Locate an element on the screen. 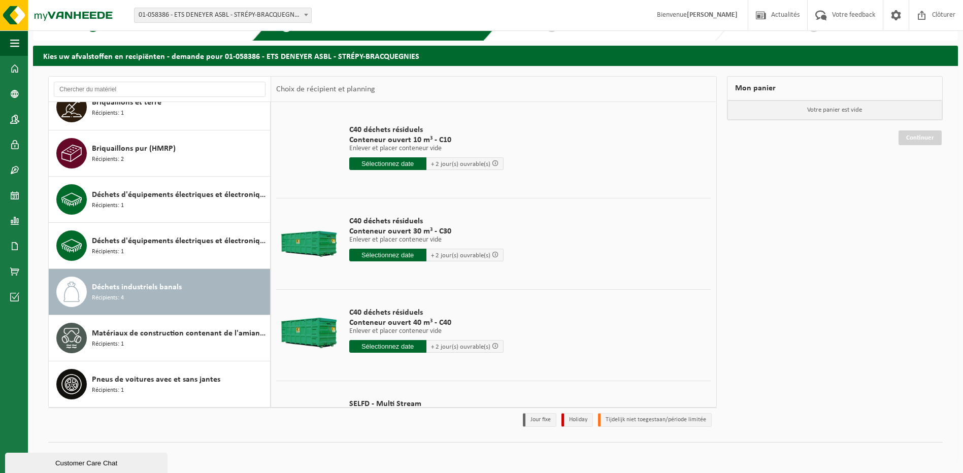  span: Matériaux de construction contenant de l'amiante lié au ciment (non friable) is located at coordinates (180, 334).